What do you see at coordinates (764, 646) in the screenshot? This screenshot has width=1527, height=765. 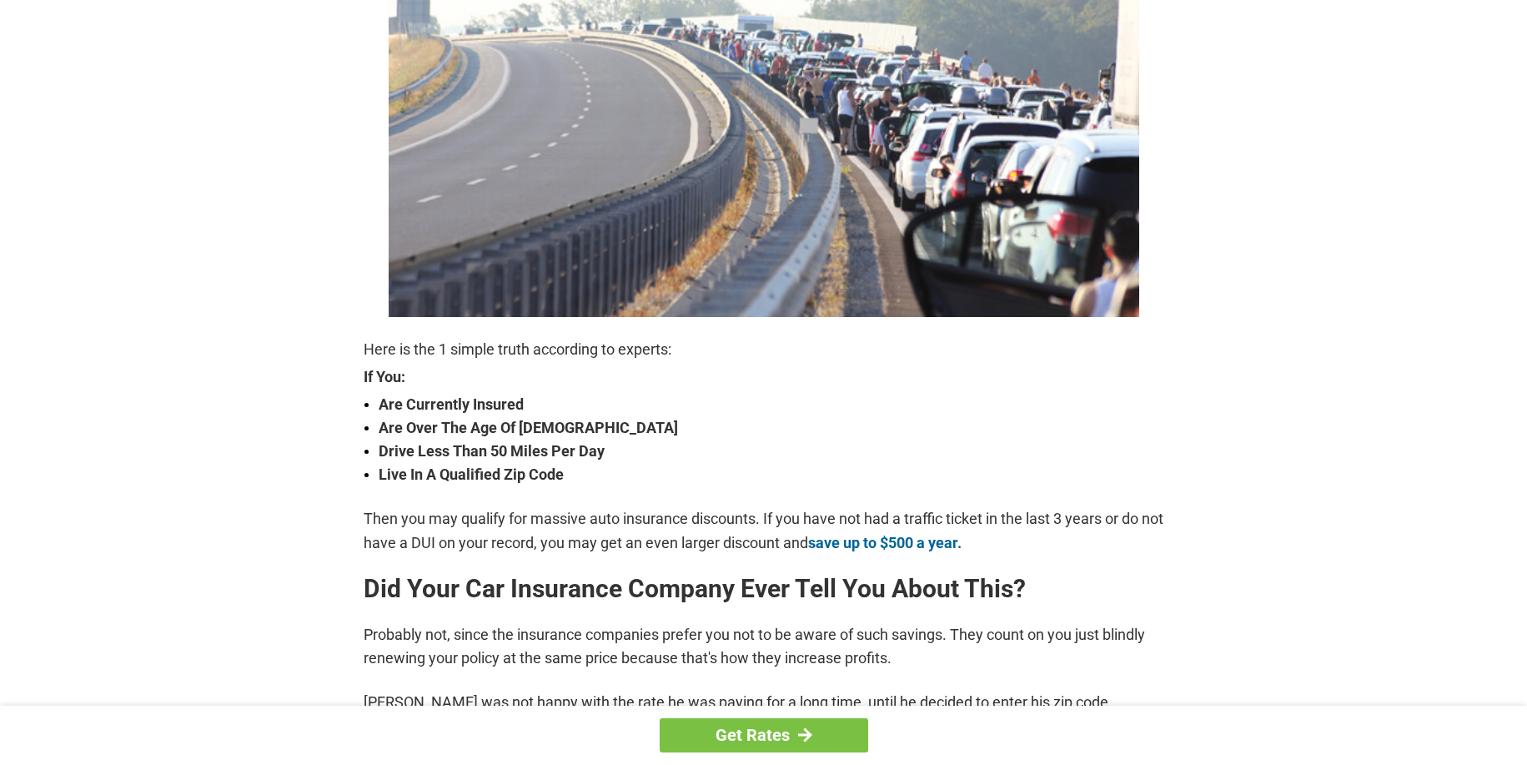 I see `p: Probably not, since the insurance companies prefer you not to be aware of such savings. They coun...` at bounding box center [764, 646].